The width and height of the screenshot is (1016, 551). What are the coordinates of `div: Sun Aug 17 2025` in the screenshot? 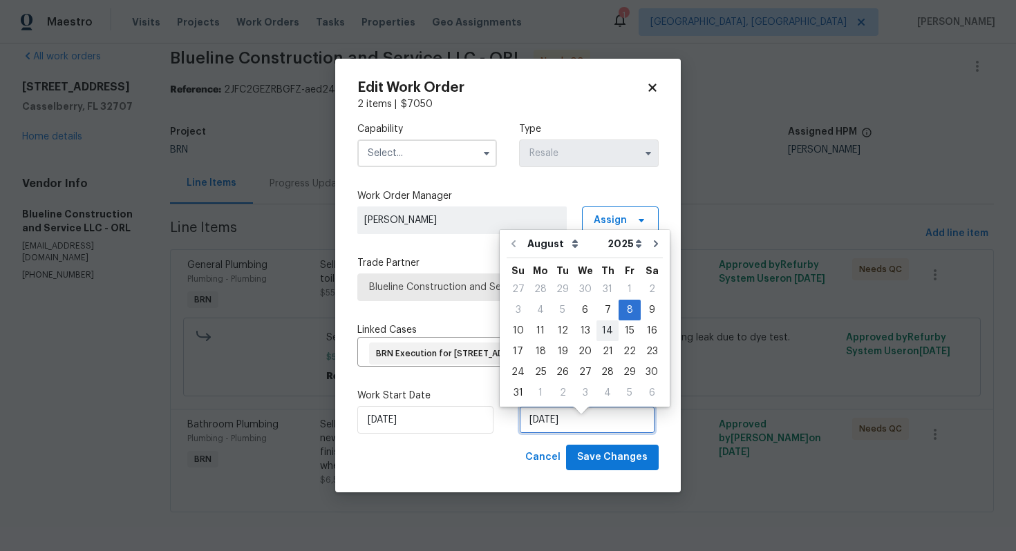 It's located at (518, 352).